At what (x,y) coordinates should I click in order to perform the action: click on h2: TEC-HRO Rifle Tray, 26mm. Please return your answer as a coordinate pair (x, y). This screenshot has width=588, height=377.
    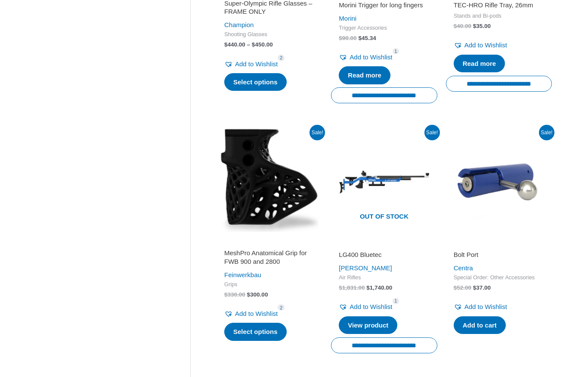
    Looking at the image, I should click on (499, 5).